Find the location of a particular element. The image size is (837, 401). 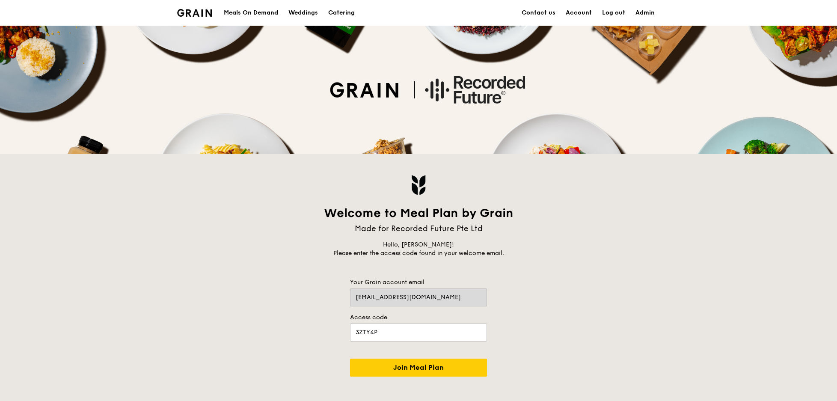

input: Join Meal Plan is located at coordinates (418, 368).